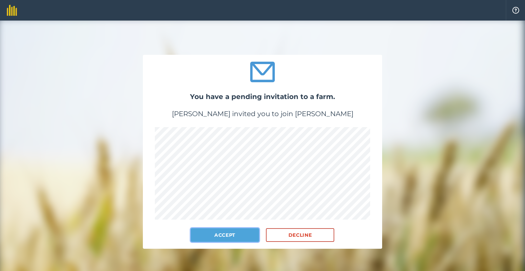 The image size is (525, 271). Describe the element at coordinates (225, 235) in the screenshot. I see `button: Accept` at that location.